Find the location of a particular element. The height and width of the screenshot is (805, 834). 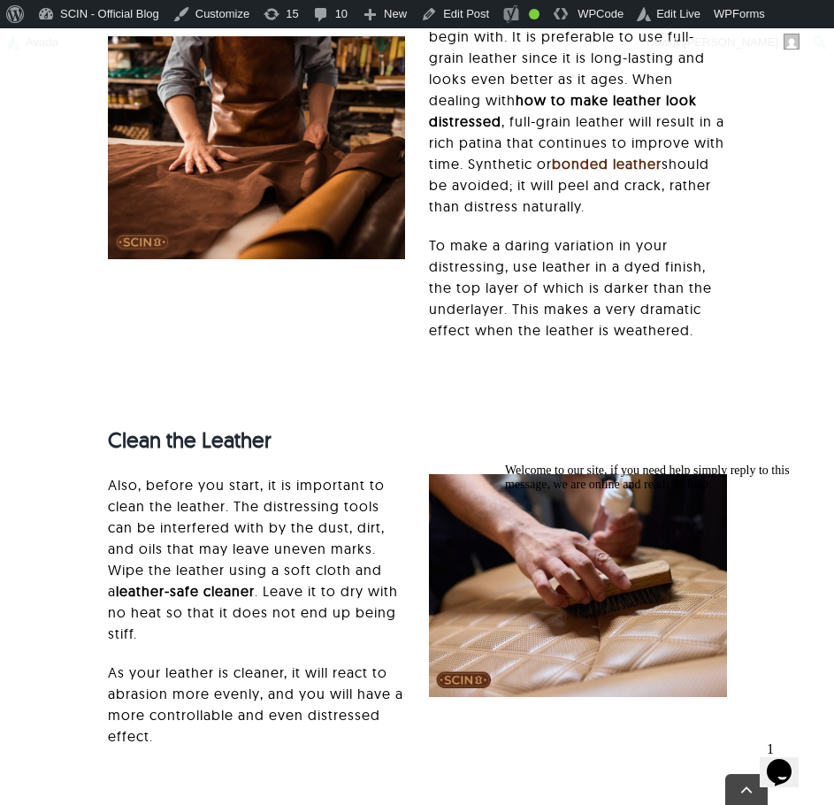

p: To make a daring variation in your distressing, use leather in a dyed finish, the top layer of wh... is located at coordinates (577, 287).